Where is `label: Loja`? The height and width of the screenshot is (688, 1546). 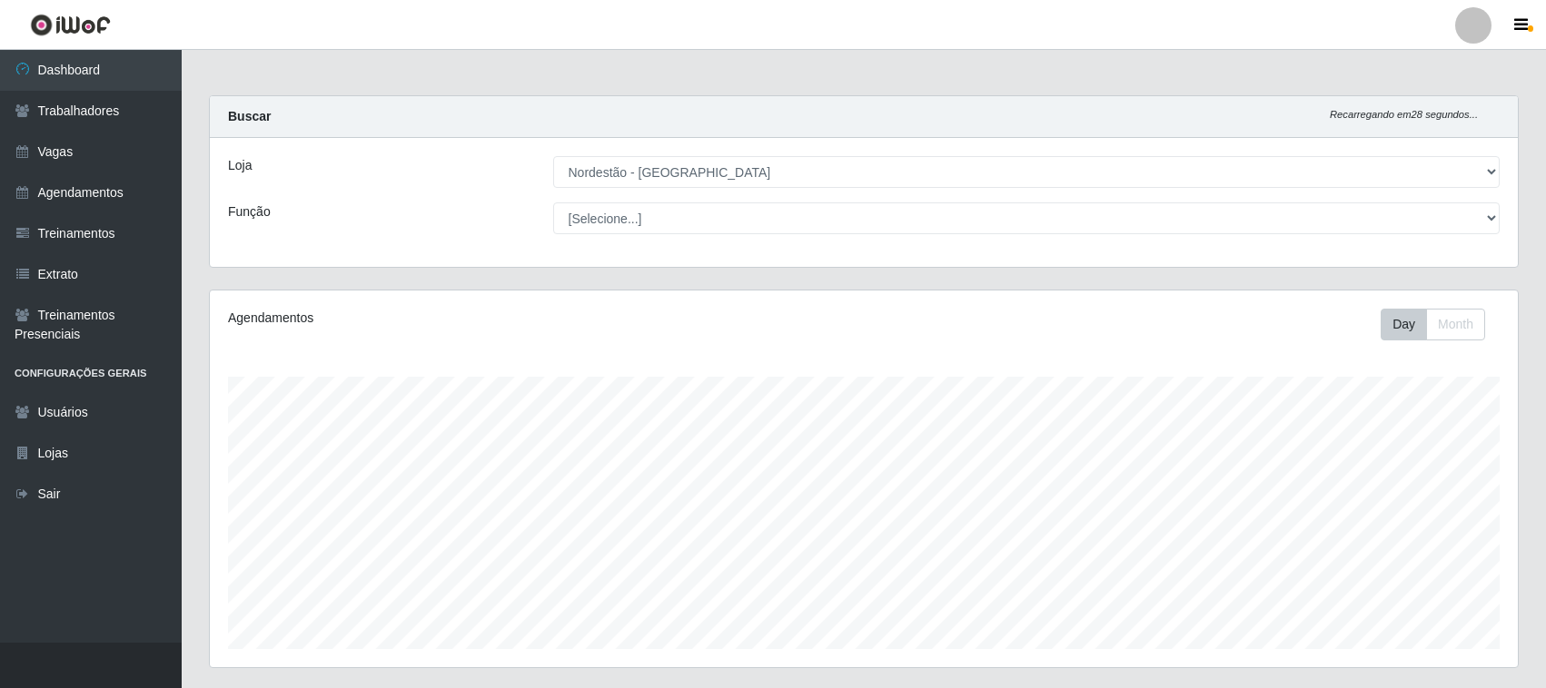 label: Loja is located at coordinates (240, 165).